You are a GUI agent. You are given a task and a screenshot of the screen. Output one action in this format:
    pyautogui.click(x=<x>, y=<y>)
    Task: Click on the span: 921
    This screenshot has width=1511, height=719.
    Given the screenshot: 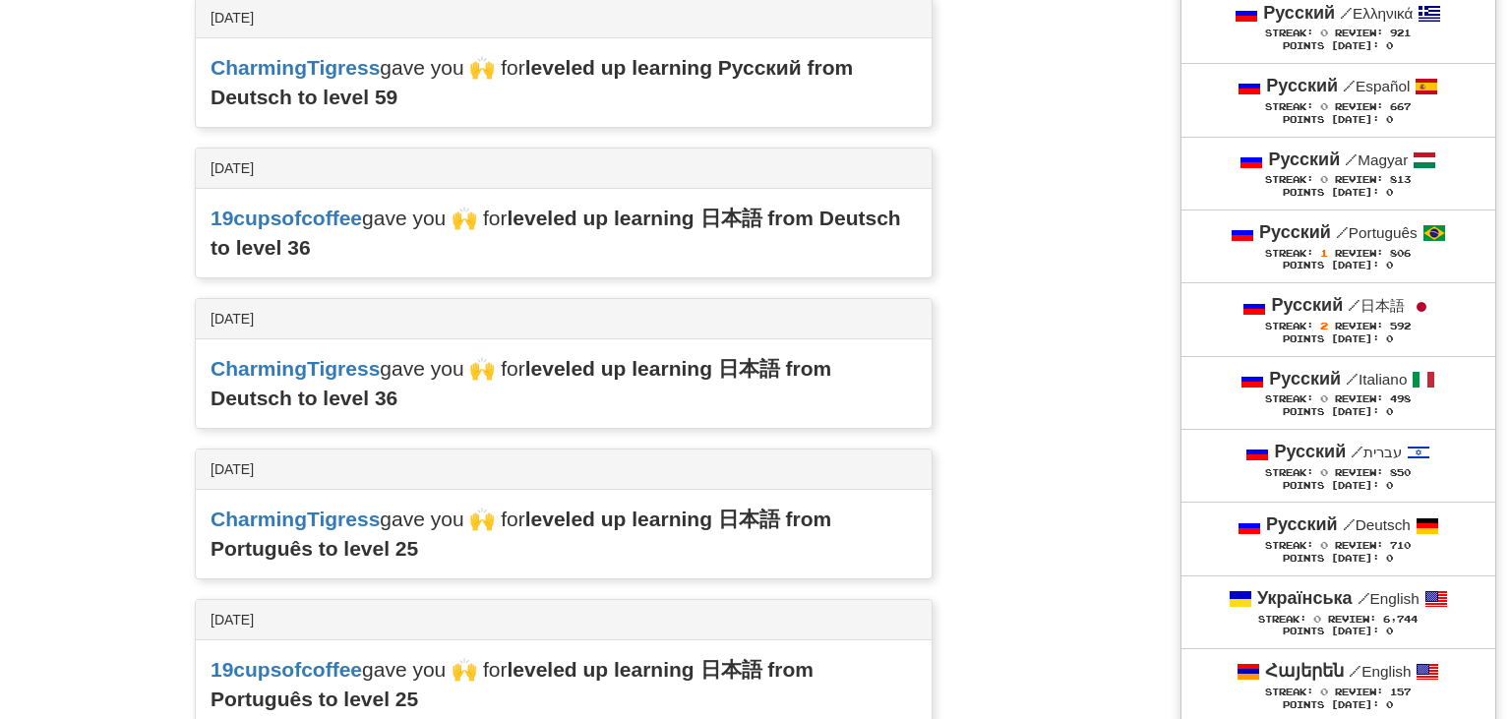 What is the action you would take?
    pyautogui.click(x=1400, y=32)
    